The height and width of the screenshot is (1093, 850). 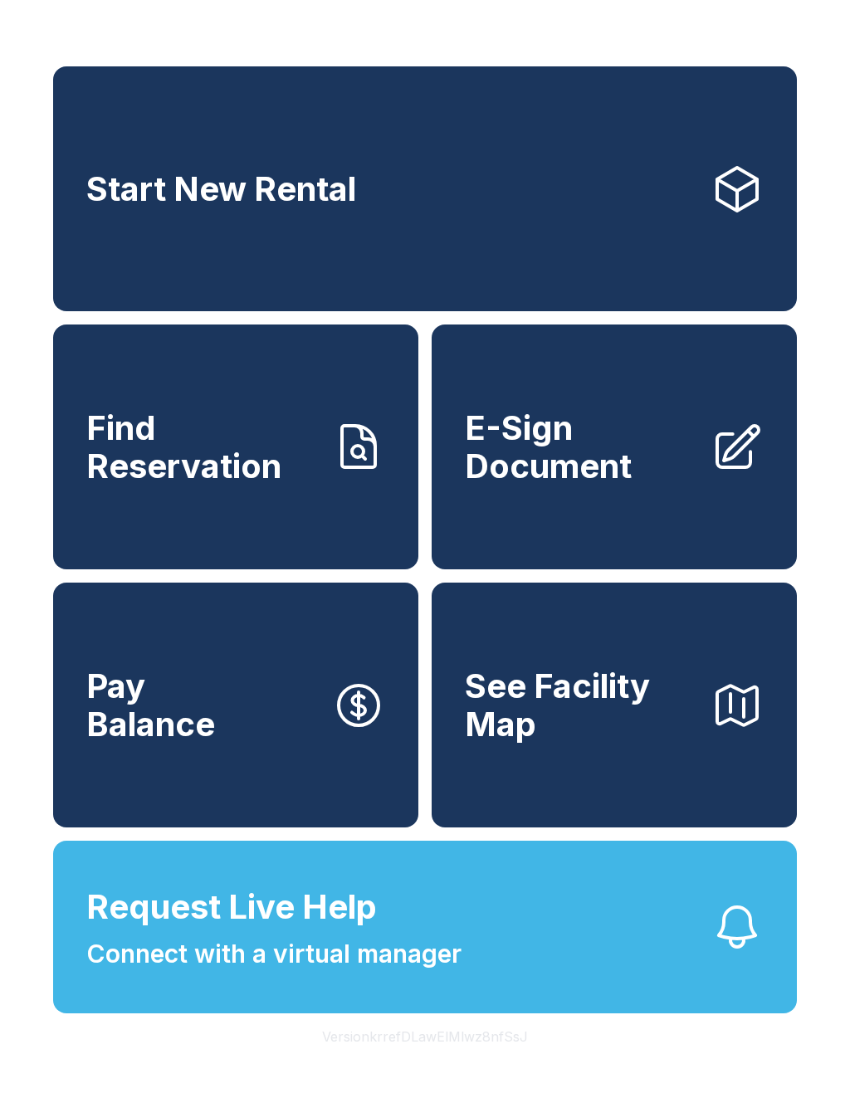 What do you see at coordinates (236, 447) in the screenshot?
I see `a: Find Reservation` at bounding box center [236, 447].